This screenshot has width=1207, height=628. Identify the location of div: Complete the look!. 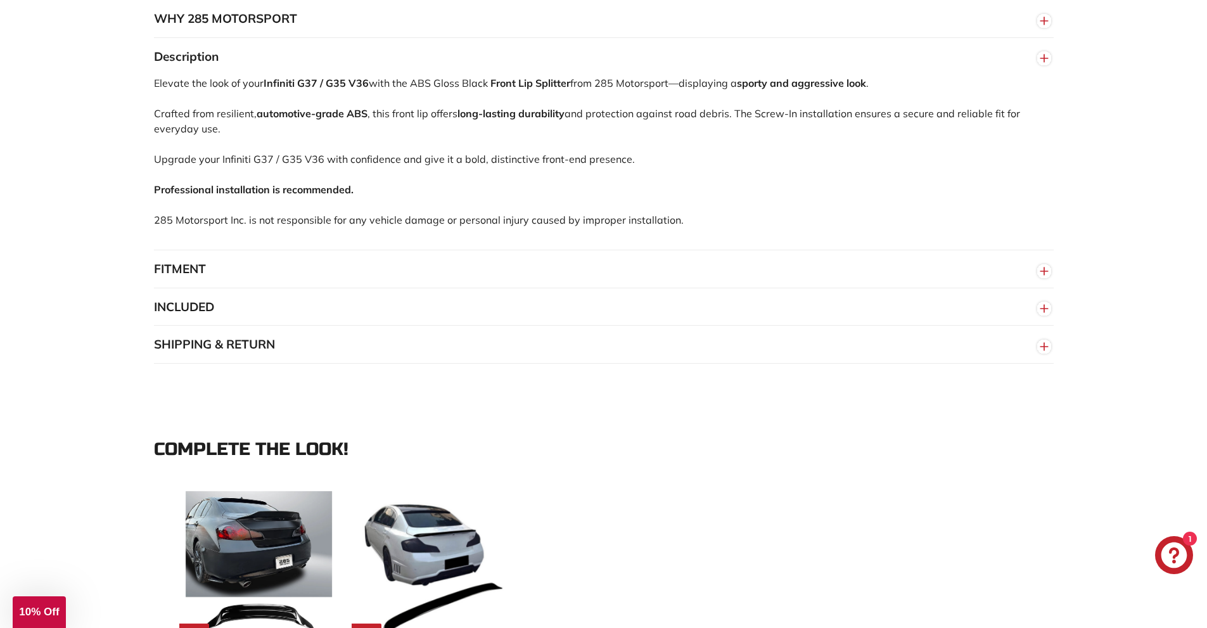
(604, 449).